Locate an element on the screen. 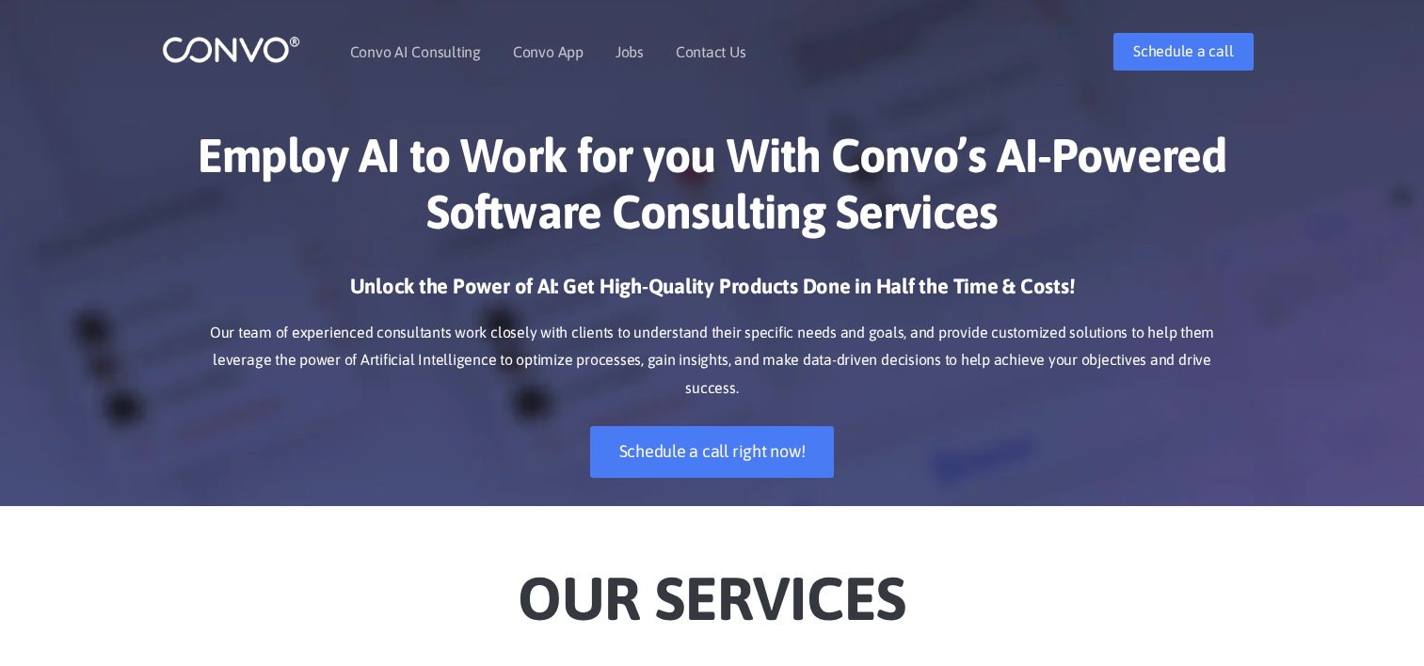 The width and height of the screenshot is (1424, 666). h2: Our Services is located at coordinates (712, 587).